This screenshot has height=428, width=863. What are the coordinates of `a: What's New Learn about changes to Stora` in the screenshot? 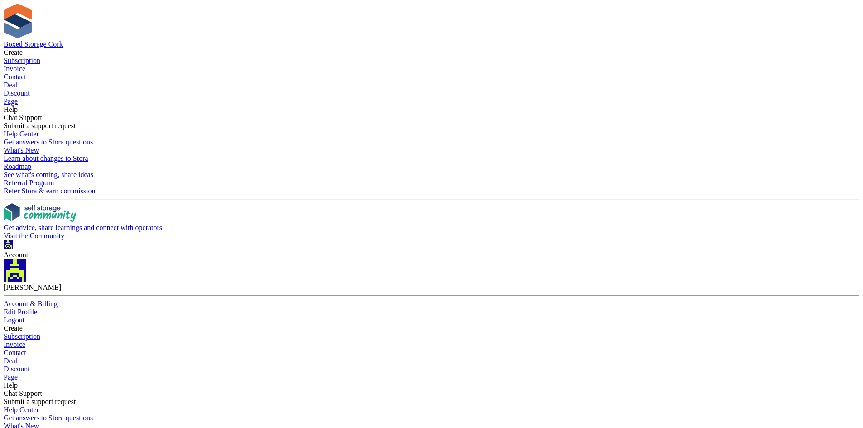 It's located at (431, 155).